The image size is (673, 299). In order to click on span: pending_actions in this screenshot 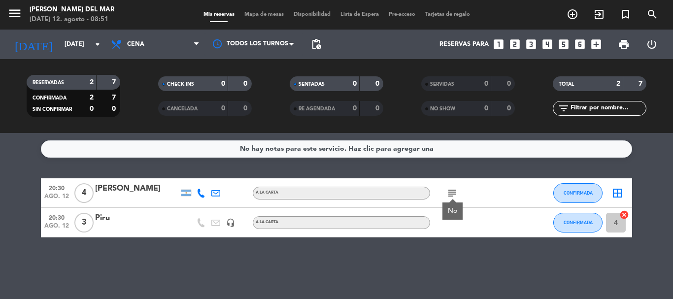, I will do `click(317, 44)`.